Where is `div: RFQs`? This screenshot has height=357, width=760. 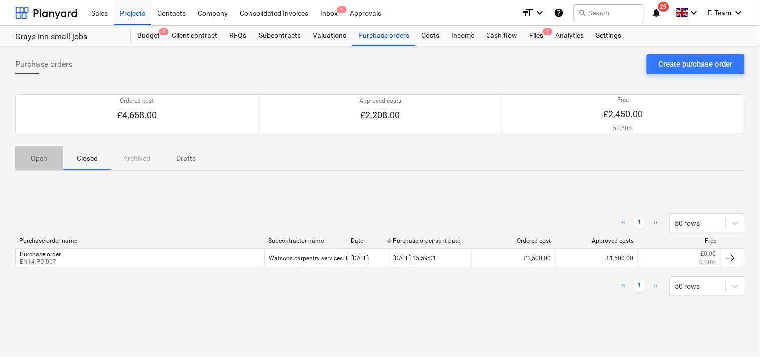
div: RFQs is located at coordinates (238, 36).